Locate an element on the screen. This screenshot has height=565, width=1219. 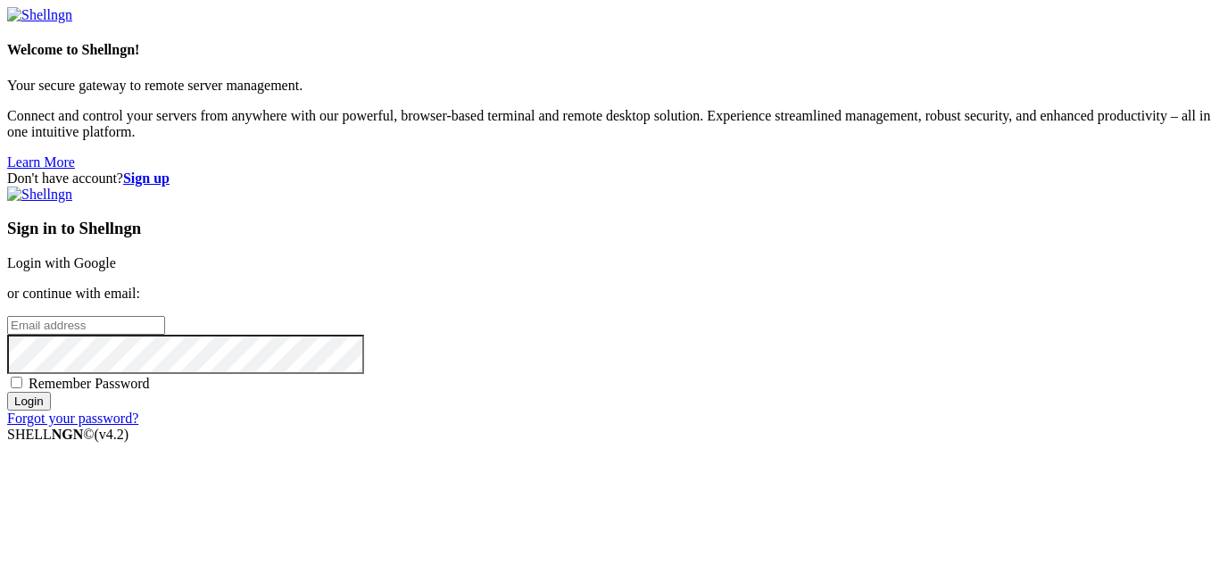
a: Sign up is located at coordinates (146, 178).